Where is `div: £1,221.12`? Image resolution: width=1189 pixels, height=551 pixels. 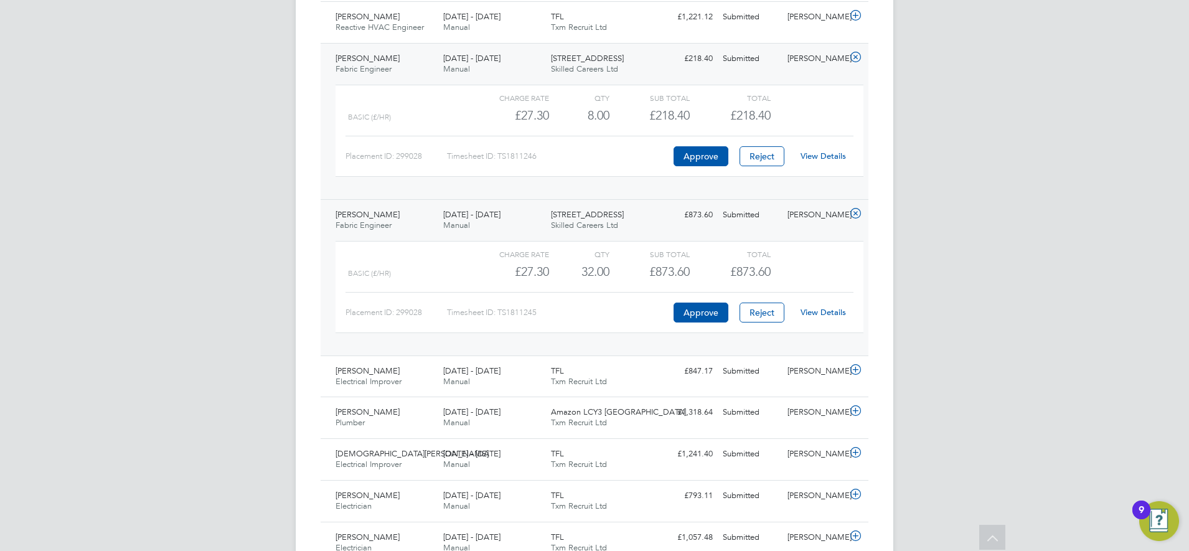 div: £1,221.12 is located at coordinates (685, 17).